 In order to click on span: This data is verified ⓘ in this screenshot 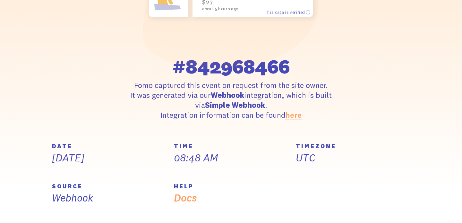, I will do `click(287, 12)`.